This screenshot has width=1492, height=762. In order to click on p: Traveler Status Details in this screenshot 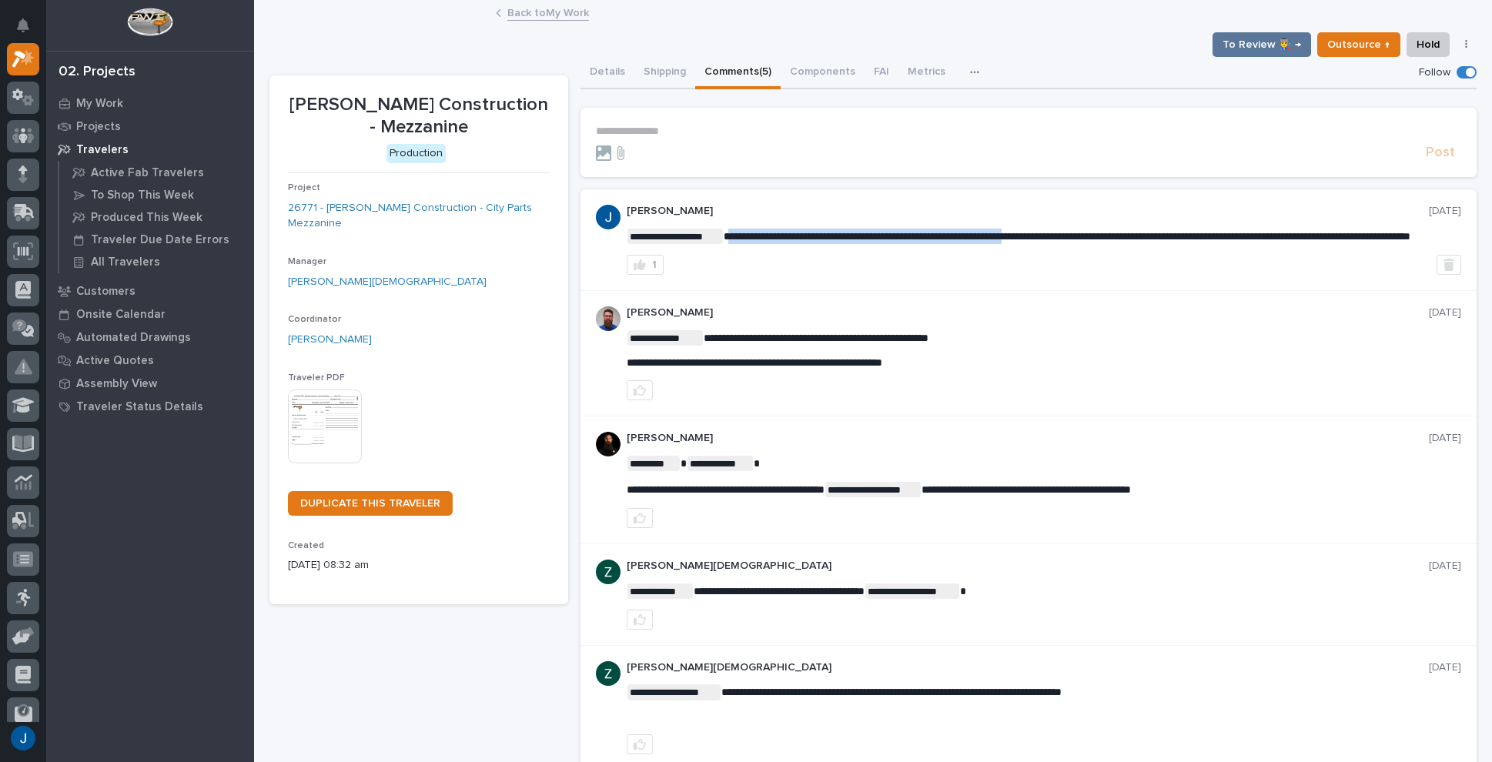, I will do `click(139, 407)`.